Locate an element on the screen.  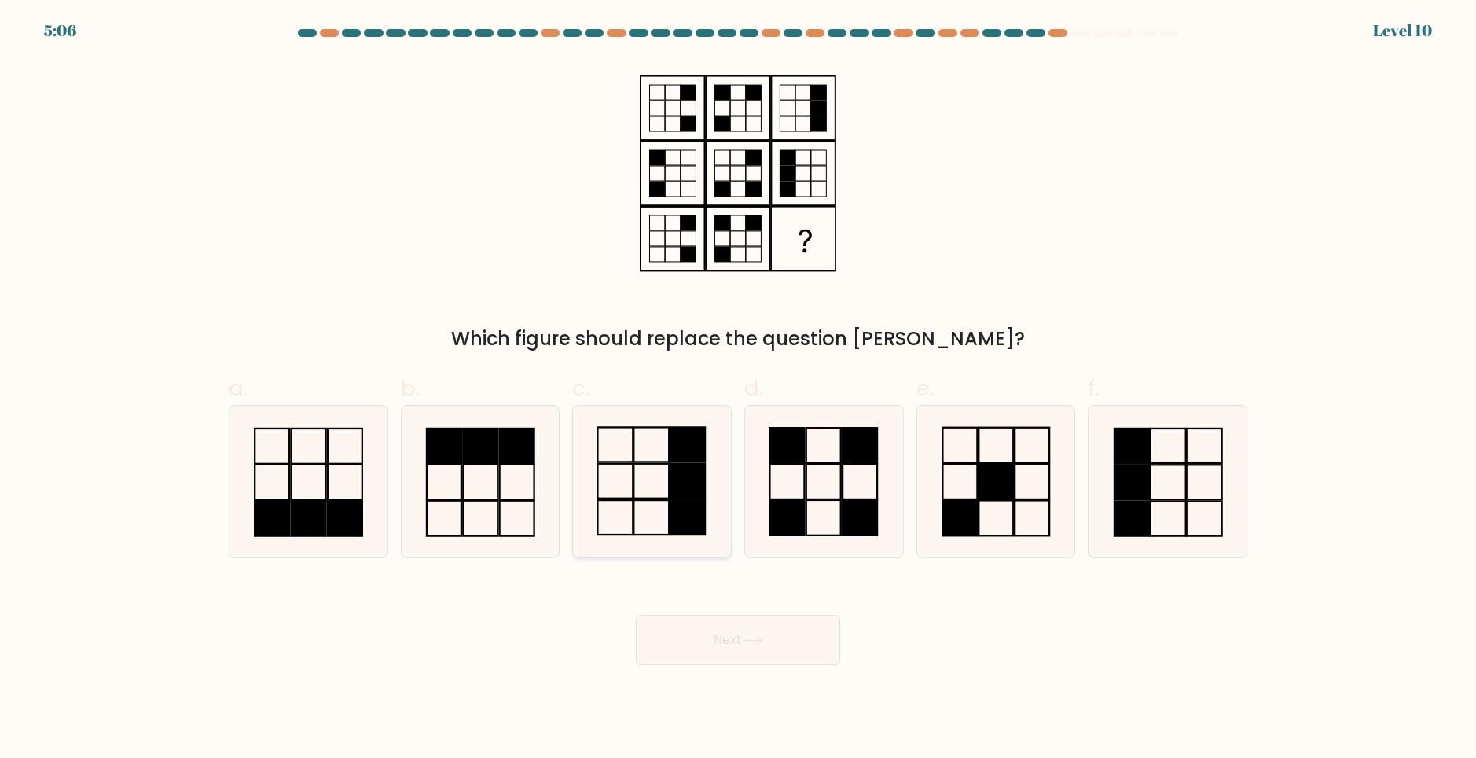
div: 5:06 is located at coordinates (60, 31).